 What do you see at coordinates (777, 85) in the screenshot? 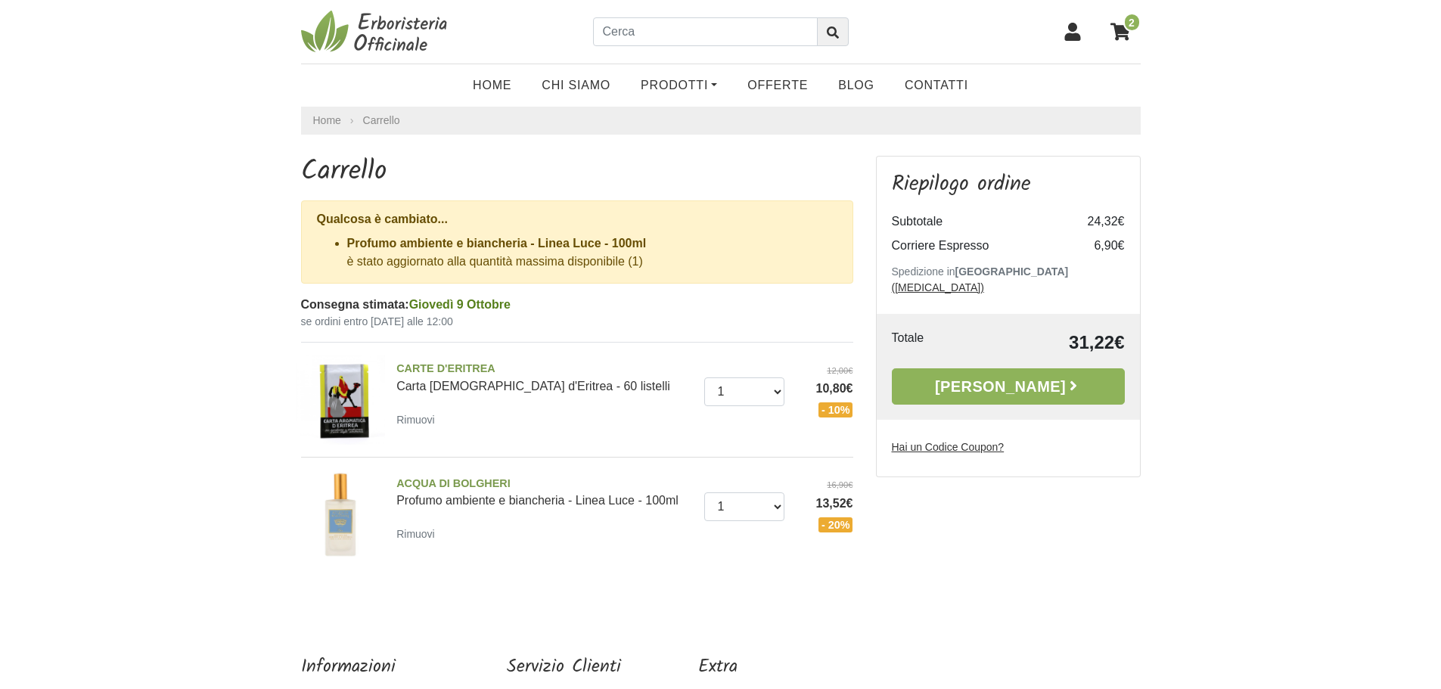
I see `a: OFFERTE` at bounding box center [777, 85].